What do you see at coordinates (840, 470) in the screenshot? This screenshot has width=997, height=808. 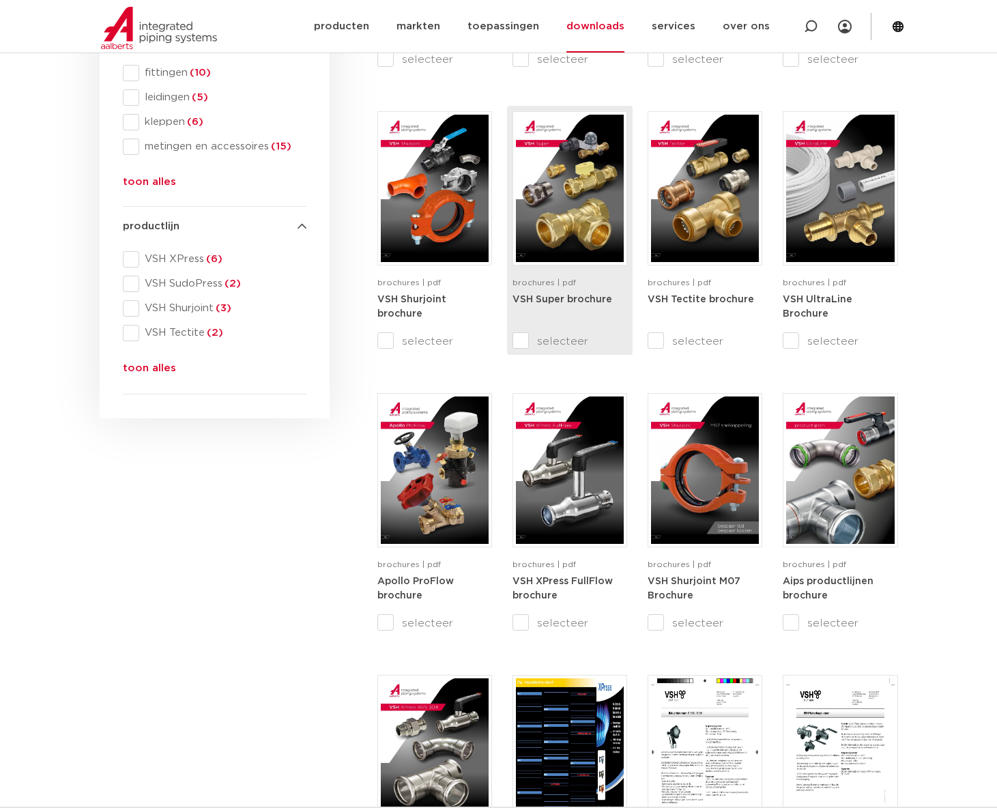 I see `img: Aips-Product-lines_A4SuperHero-5010346-2024_1.1_NL-pdf.jpg` at bounding box center [840, 470].